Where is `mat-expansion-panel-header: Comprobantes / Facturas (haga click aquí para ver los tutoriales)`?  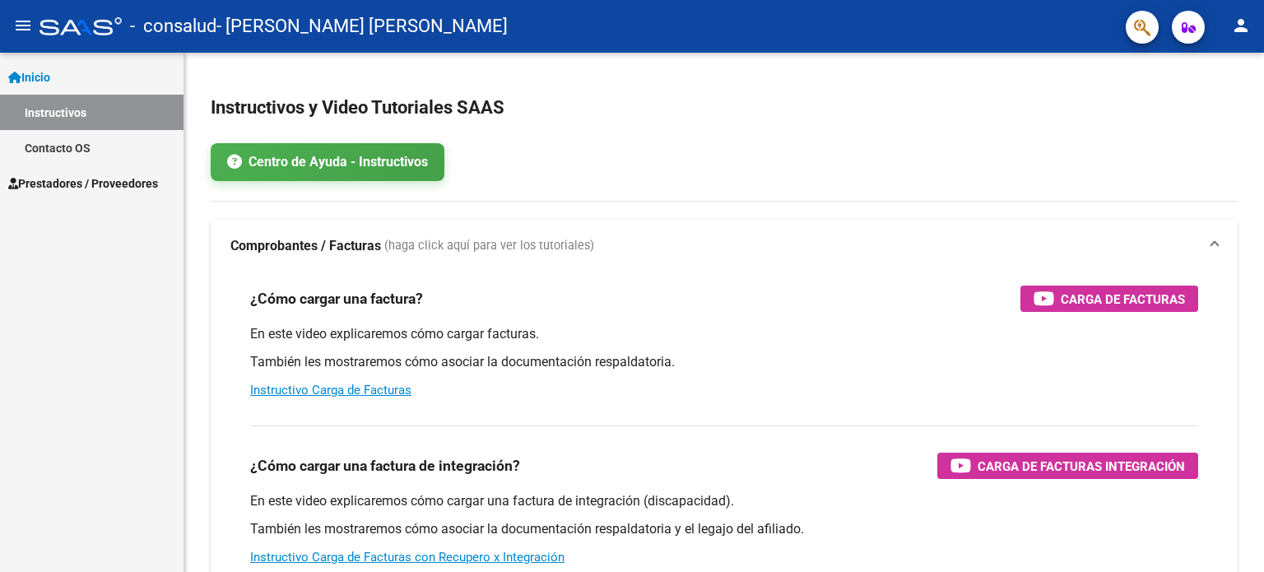 mat-expansion-panel-header: Comprobantes / Facturas (haga click aquí para ver los tutoriales) is located at coordinates (724, 246).